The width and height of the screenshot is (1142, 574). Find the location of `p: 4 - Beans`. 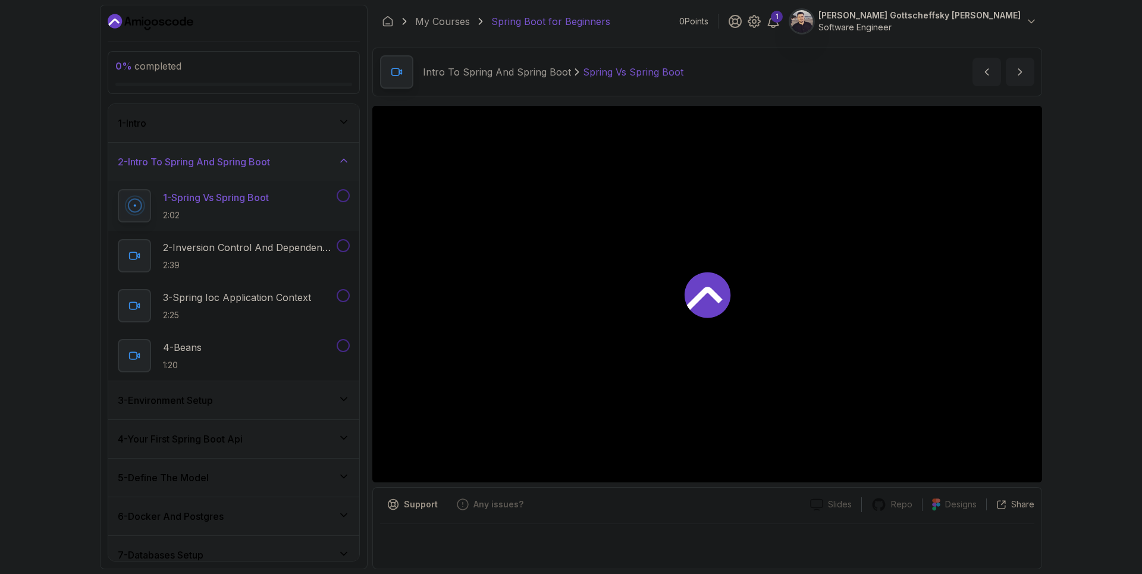

p: 4 - Beans is located at coordinates (182, 347).